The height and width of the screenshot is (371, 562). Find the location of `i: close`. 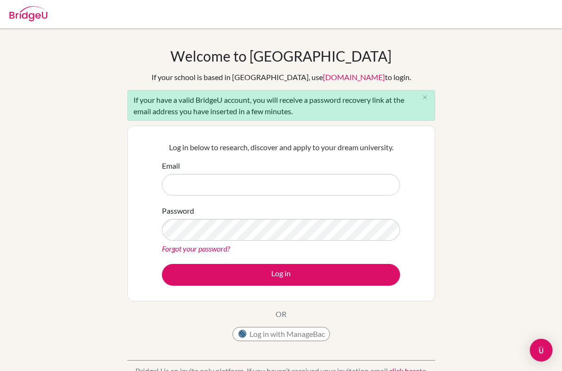

i: close is located at coordinates (425, 97).